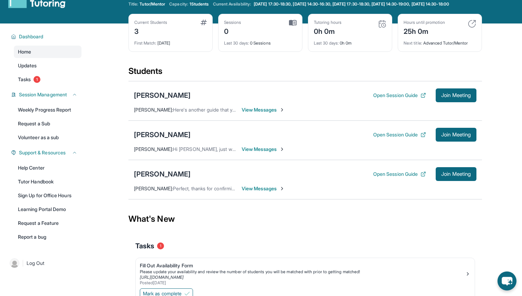 This screenshot has height=296, width=522. Describe the element at coordinates (150, 31) in the screenshot. I see `div: 3` at that location.